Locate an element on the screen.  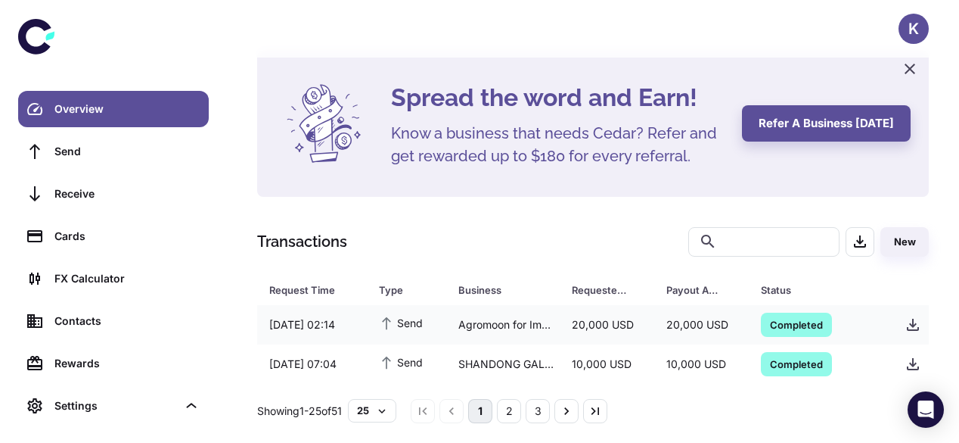
button: 25 is located at coordinates (372, 410).